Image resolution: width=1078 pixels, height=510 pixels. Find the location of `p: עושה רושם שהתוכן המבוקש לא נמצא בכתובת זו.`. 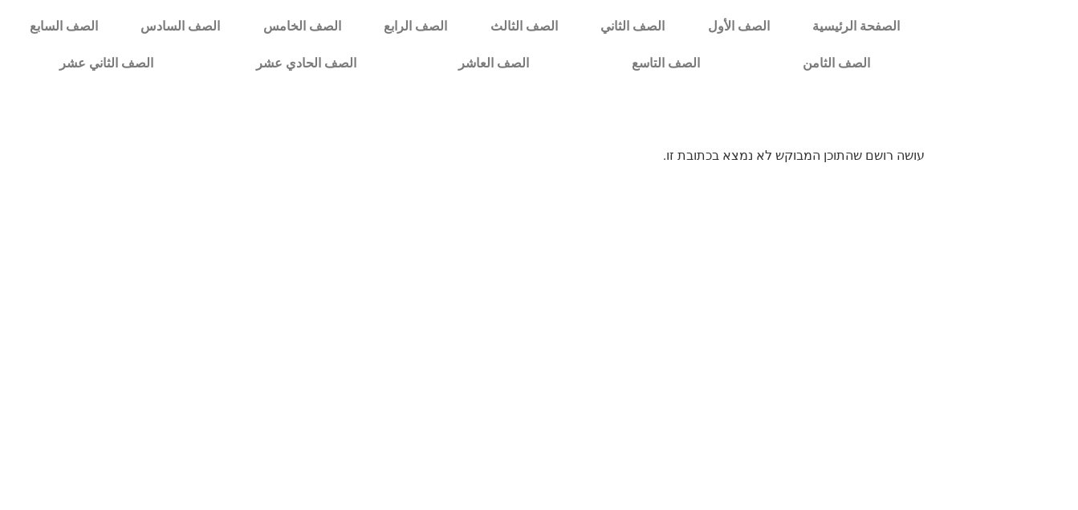

p: עושה רושם שהתוכן המבוקש לא נמצא בכתובת זו. is located at coordinates (539, 156).